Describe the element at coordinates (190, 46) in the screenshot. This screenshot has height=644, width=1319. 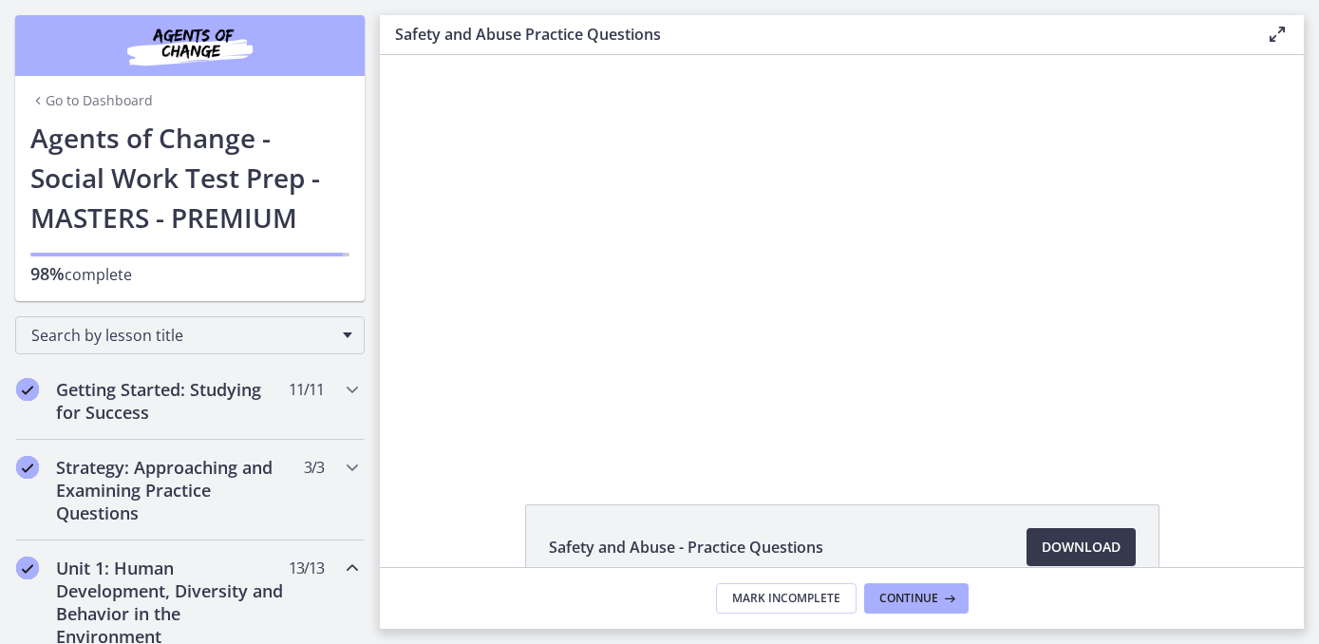
I see `img: Agents of Change` at that location.